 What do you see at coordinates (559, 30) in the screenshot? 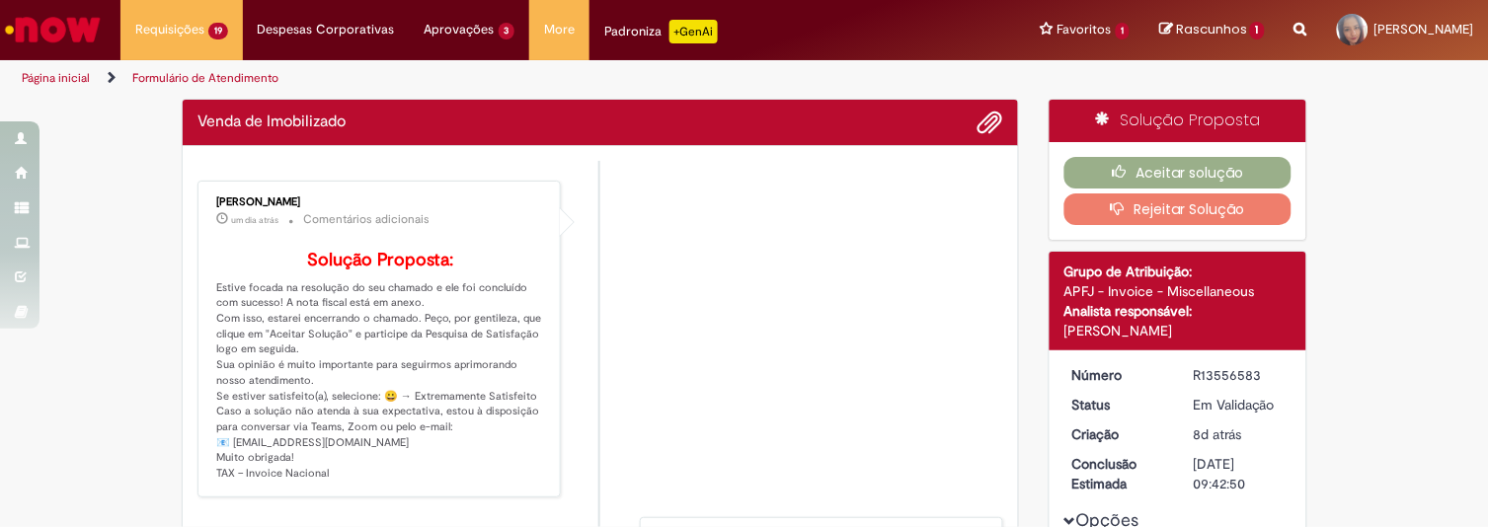
I see `span: More` at bounding box center [559, 30].